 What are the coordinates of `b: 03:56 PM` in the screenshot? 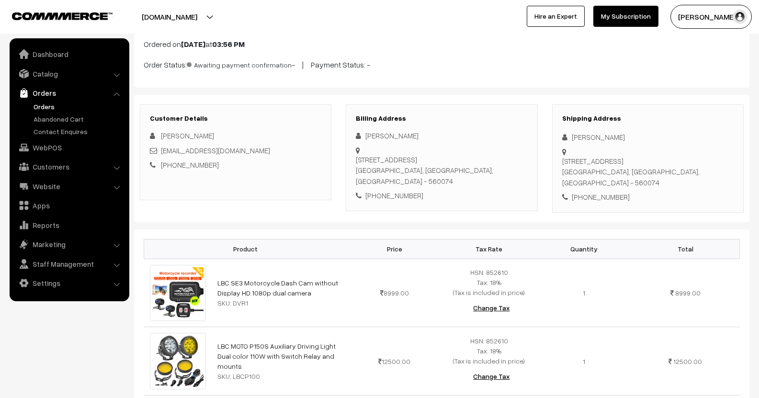 It's located at (228, 44).